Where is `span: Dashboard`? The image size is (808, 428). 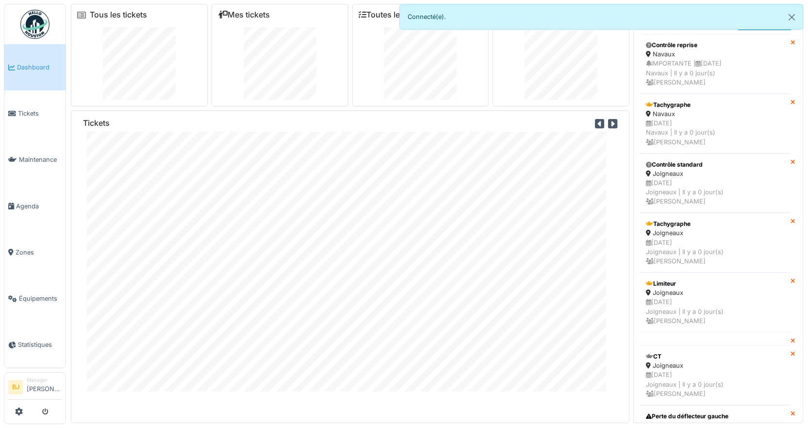
span: Dashboard is located at coordinates (39, 67).